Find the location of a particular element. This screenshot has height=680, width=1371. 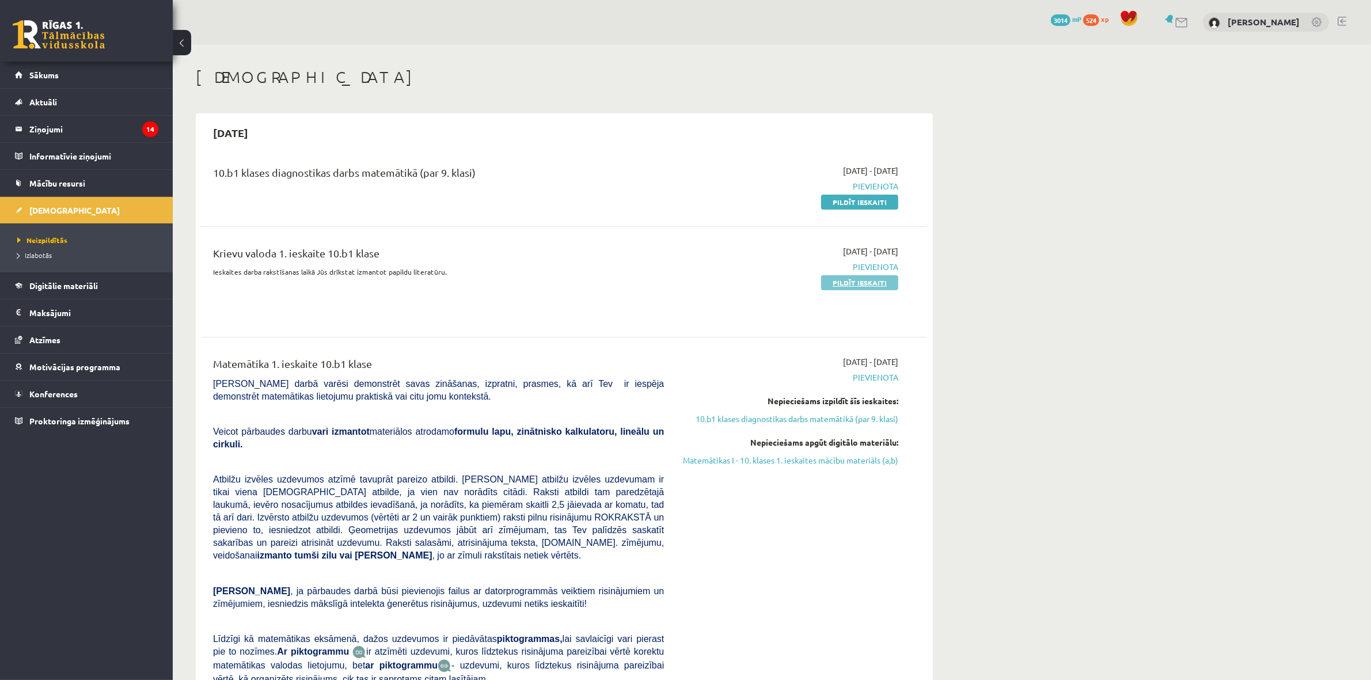

b: ar piktogrammu is located at coordinates (401, 665).